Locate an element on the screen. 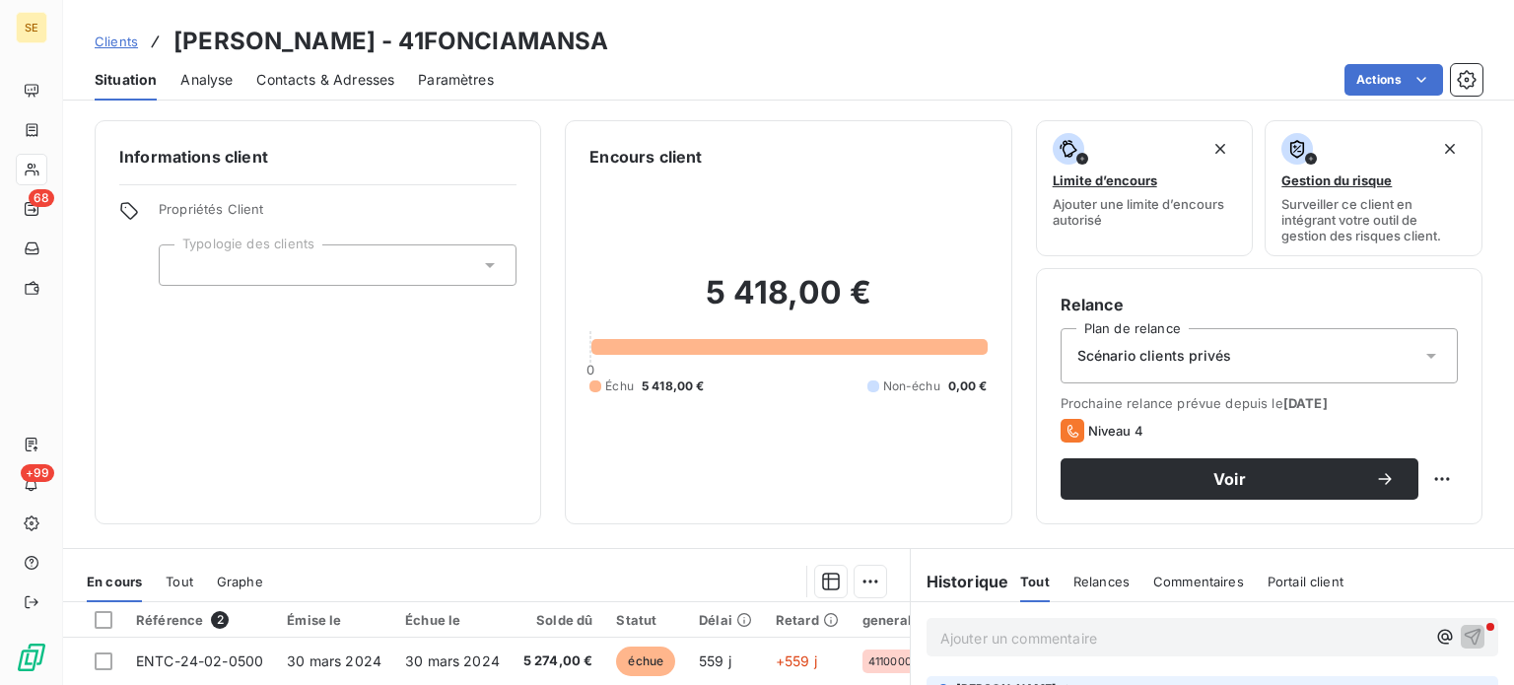  span: Non-échu is located at coordinates (912, 386).